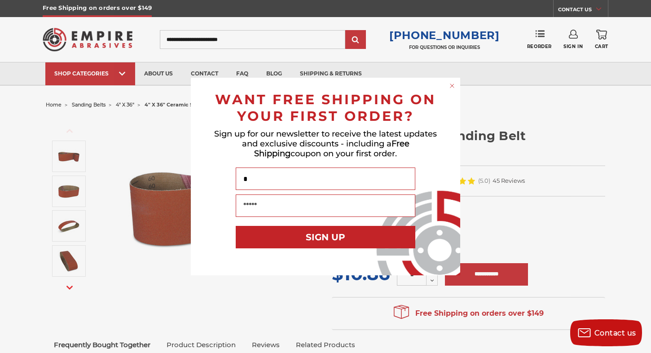 This screenshot has width=651, height=353. Describe the element at coordinates (325, 108) in the screenshot. I see `span: WANT FREE SHIPPING ON YOUR FIRST ORDER?` at that location.